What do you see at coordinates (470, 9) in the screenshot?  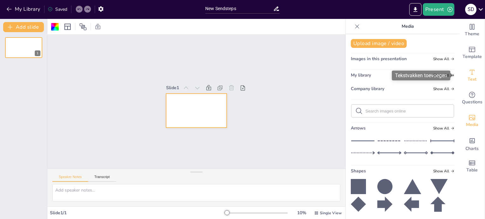 I see `div: S D` at bounding box center [470, 9].